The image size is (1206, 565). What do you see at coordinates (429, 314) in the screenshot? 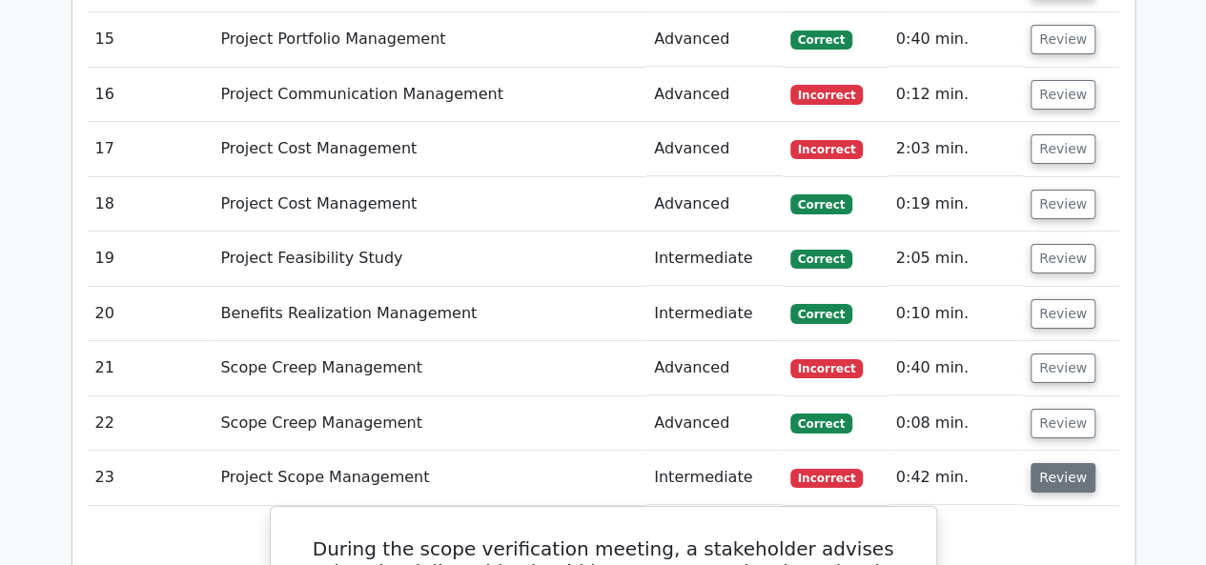
I see `td: Benefits Realization Management` at bounding box center [429, 314].